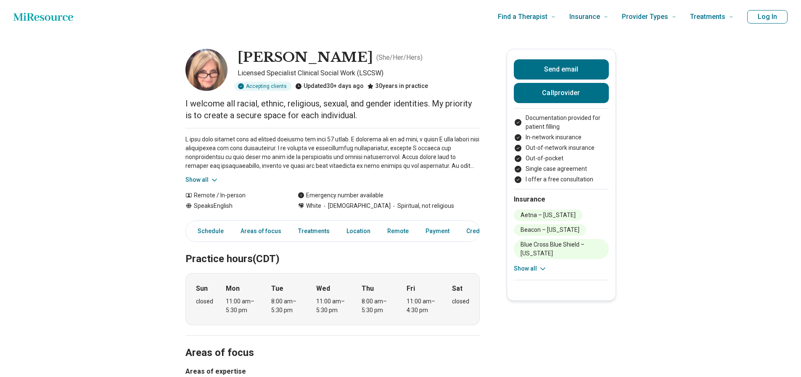  What do you see at coordinates (768, 17) in the screenshot?
I see `button: Log In` at bounding box center [768, 17].